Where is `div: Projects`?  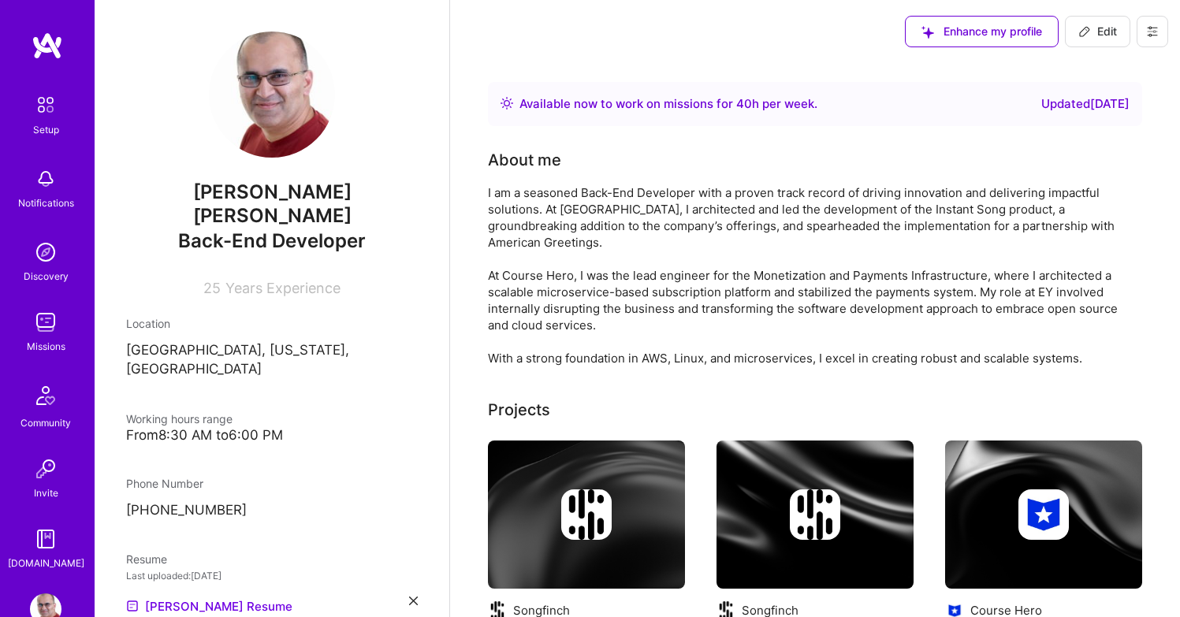 div: Projects is located at coordinates (519, 410).